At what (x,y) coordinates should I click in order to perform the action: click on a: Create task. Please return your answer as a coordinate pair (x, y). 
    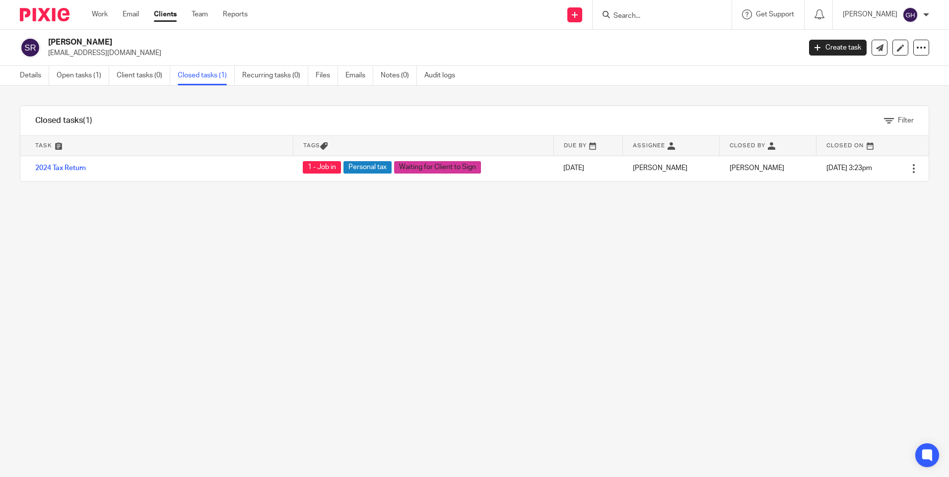
    Looking at the image, I should click on (838, 48).